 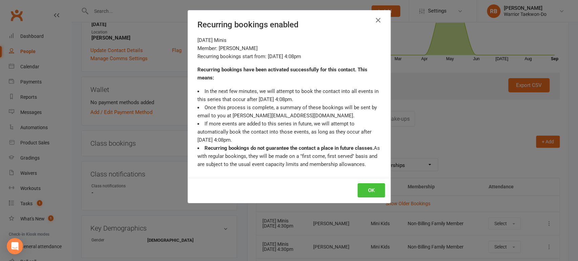 What do you see at coordinates (289, 96) in the screenshot?
I see `li: In the next few minutes, we will attempt to book the contact into all events in this series that ...` at bounding box center [289, 96].